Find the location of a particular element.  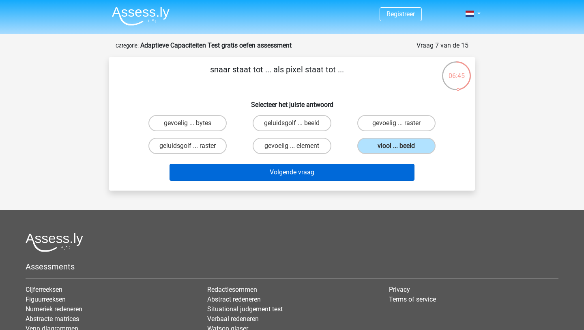

p: snaar staat tot ... als pixel staat tot ... is located at coordinates (277, 75).